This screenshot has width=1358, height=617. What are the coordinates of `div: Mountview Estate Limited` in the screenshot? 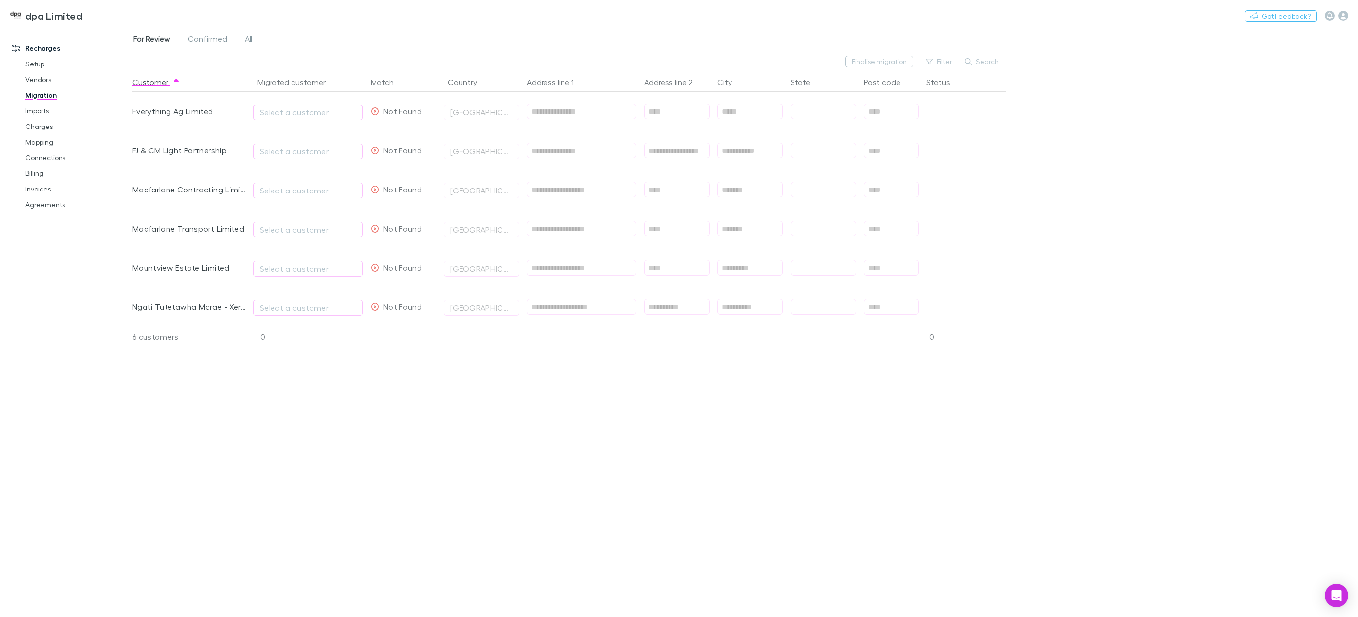 It's located at (189, 268).